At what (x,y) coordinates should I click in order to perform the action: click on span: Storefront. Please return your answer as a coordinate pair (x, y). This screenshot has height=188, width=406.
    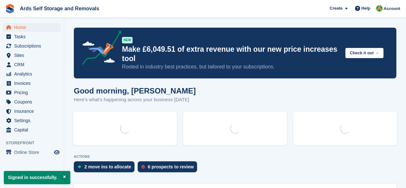
    Looking at the image, I should click on (35, 143).